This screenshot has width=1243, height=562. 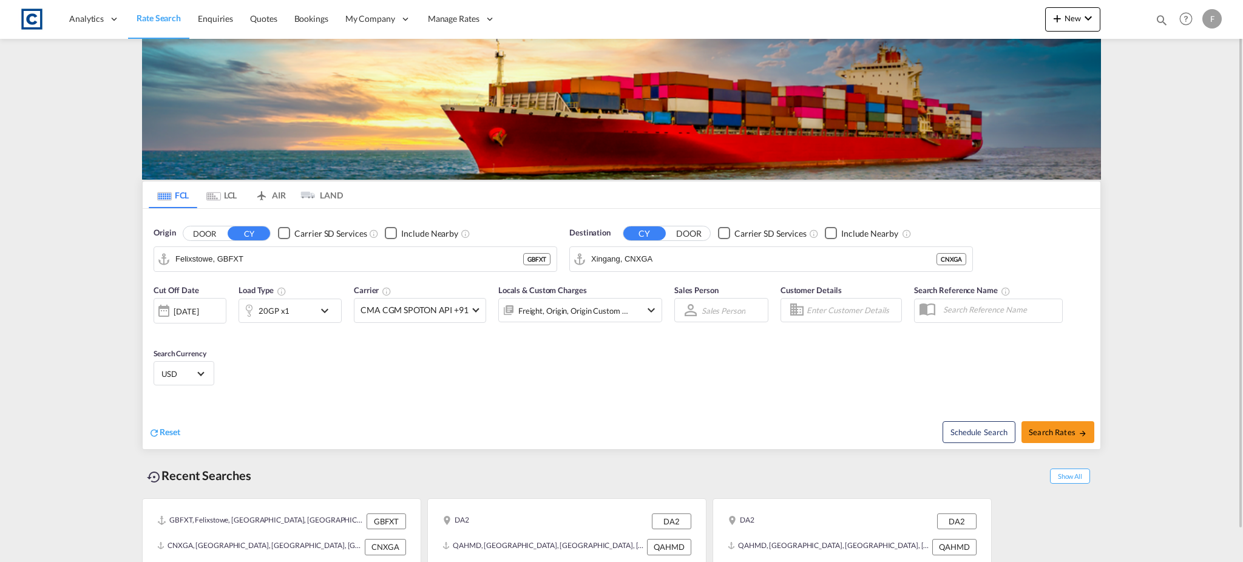 I want to click on md-tab-item: LAND, so click(x=319, y=195).